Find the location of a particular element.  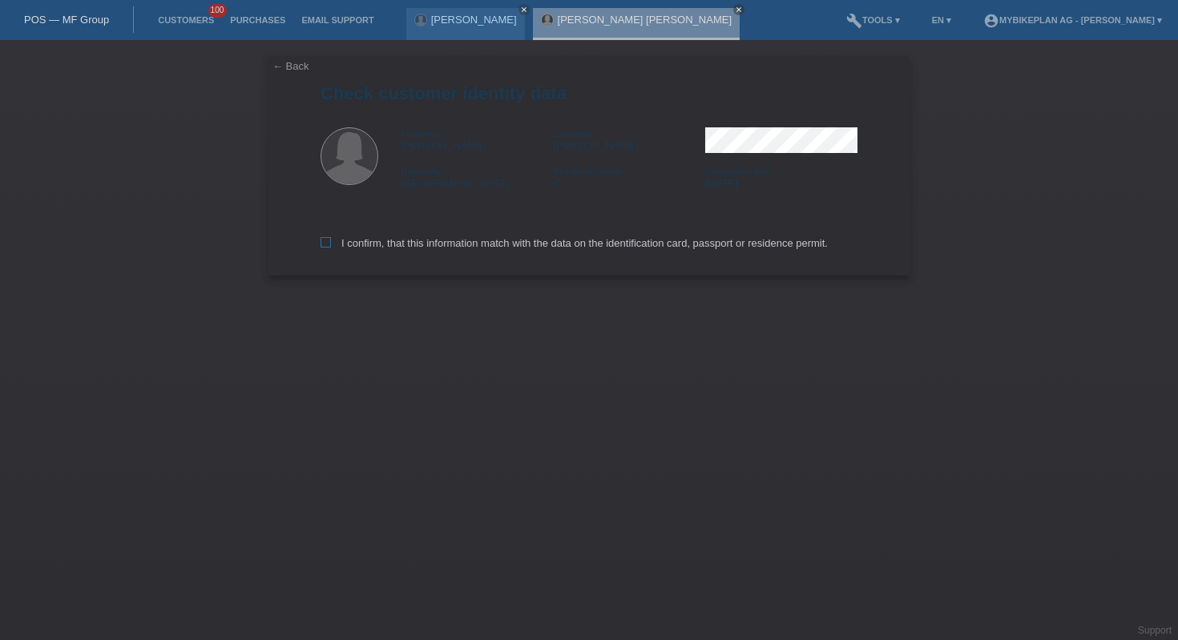

a: Purchases is located at coordinates (257, 20).